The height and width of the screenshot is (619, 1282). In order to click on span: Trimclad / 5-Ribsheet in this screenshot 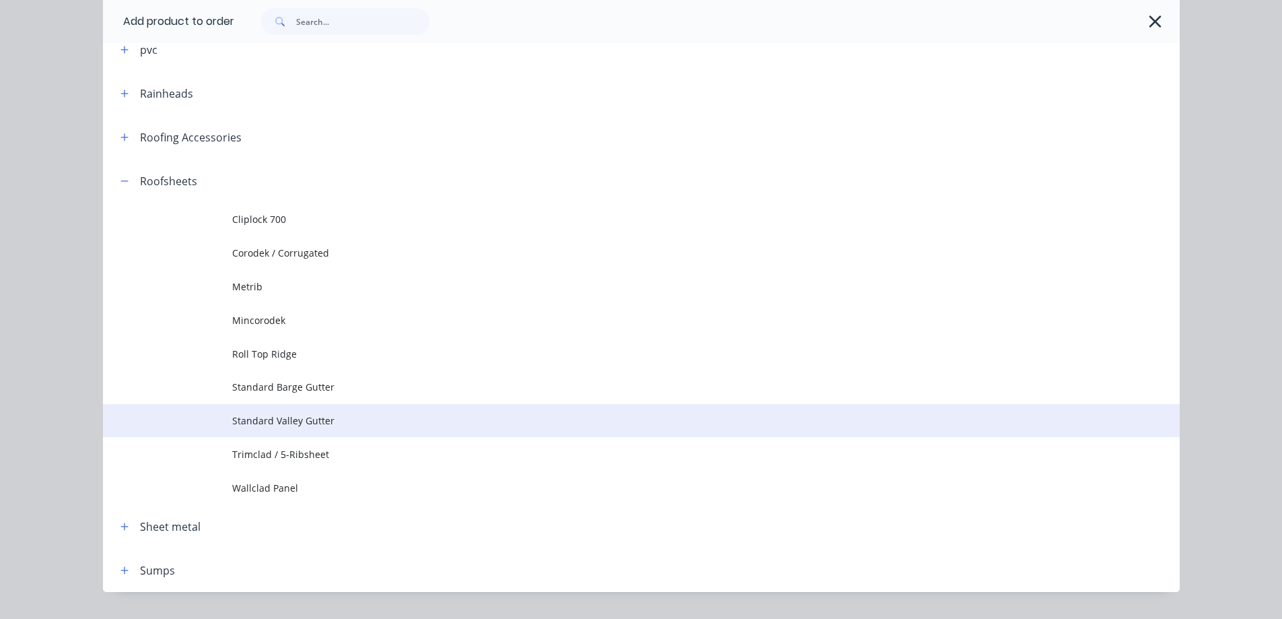, I will do `click(611, 454)`.